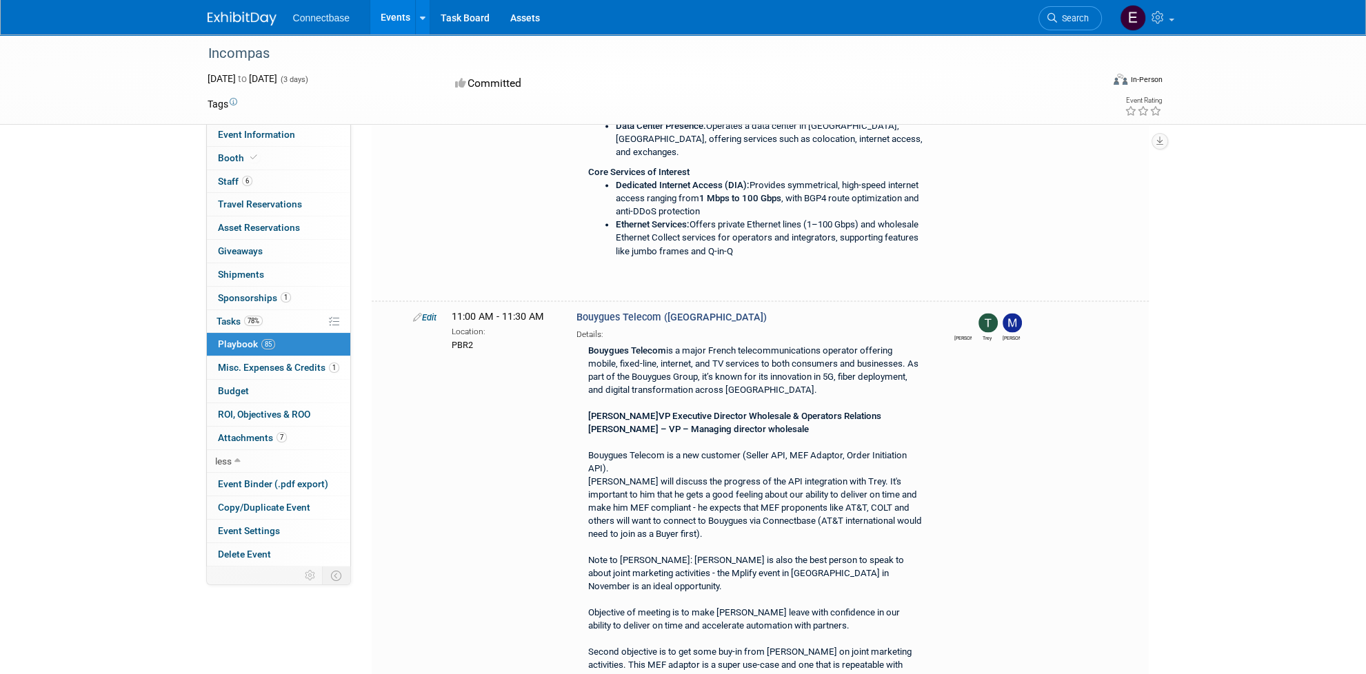 This screenshot has width=1366, height=674. What do you see at coordinates (259, 227) in the screenshot?
I see `span: Asset Reservations` at bounding box center [259, 227].